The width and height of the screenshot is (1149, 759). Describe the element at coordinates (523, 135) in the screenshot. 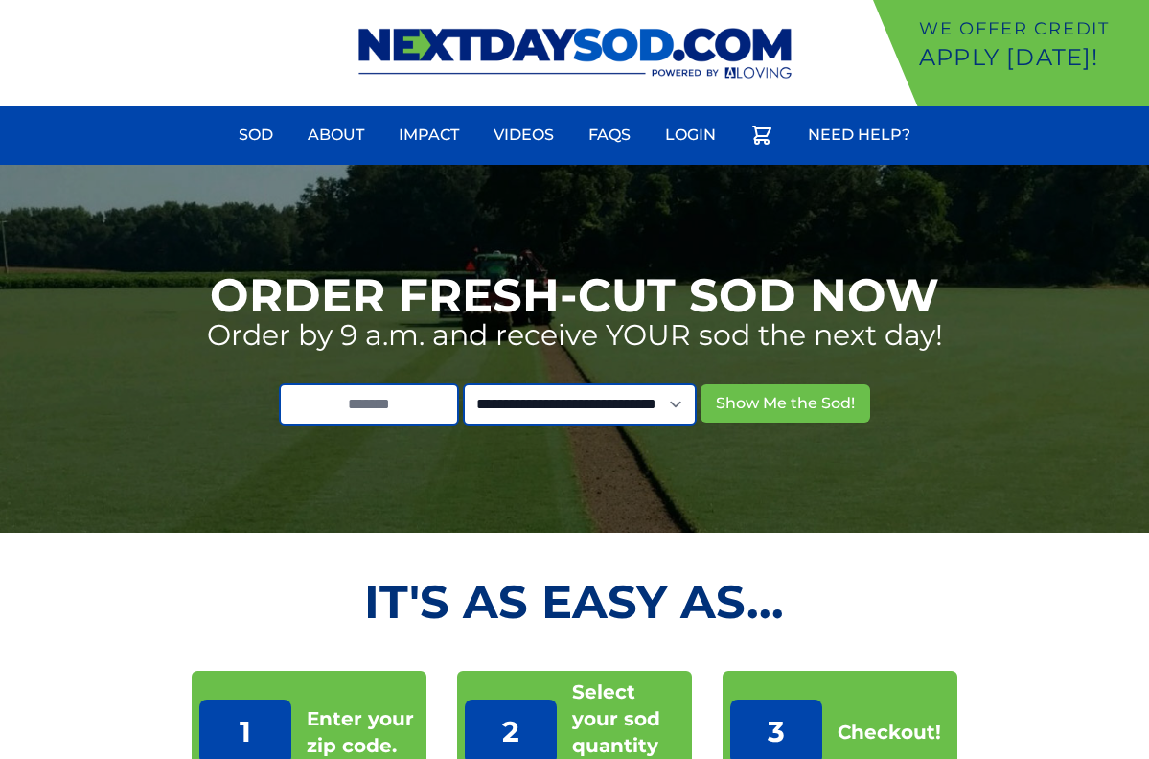

I see `a: Videos` at that location.